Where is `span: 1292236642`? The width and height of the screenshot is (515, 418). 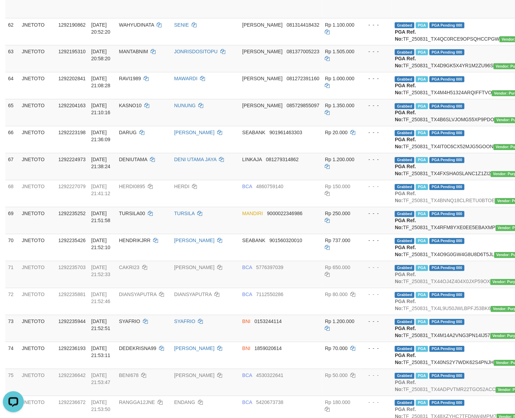 span: 1292236642 is located at coordinates (72, 376).